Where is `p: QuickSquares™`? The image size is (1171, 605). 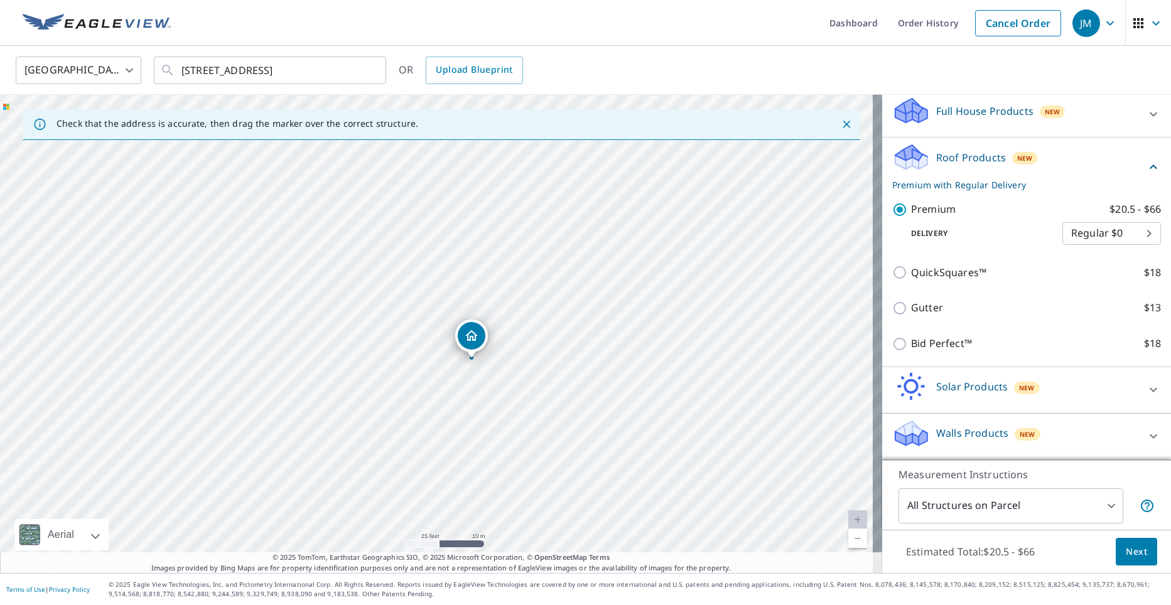 p: QuickSquares™ is located at coordinates (949, 272).